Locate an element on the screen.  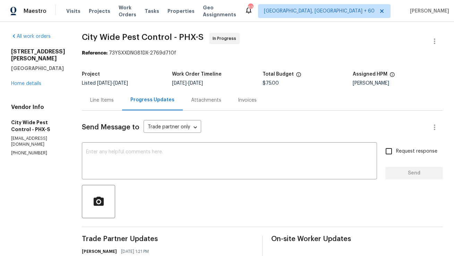
h5: Project is located at coordinates (91, 74).